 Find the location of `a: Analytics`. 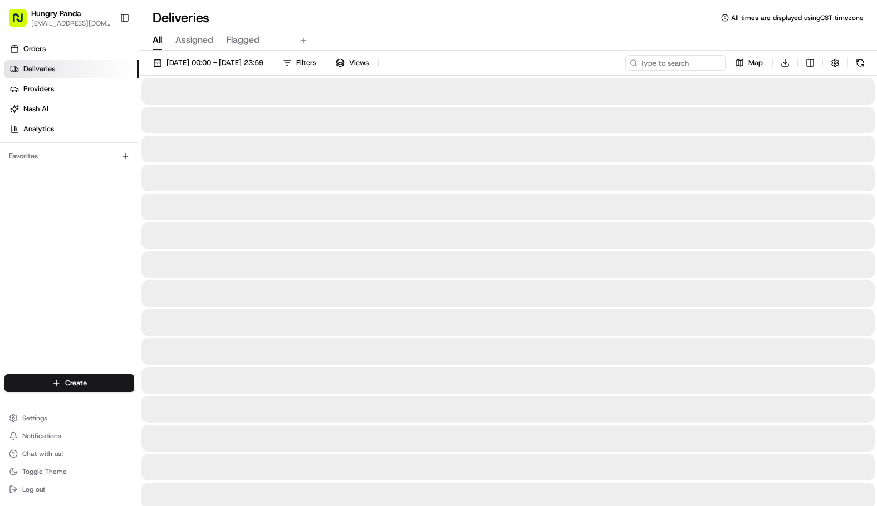

a: Analytics is located at coordinates (71, 129).